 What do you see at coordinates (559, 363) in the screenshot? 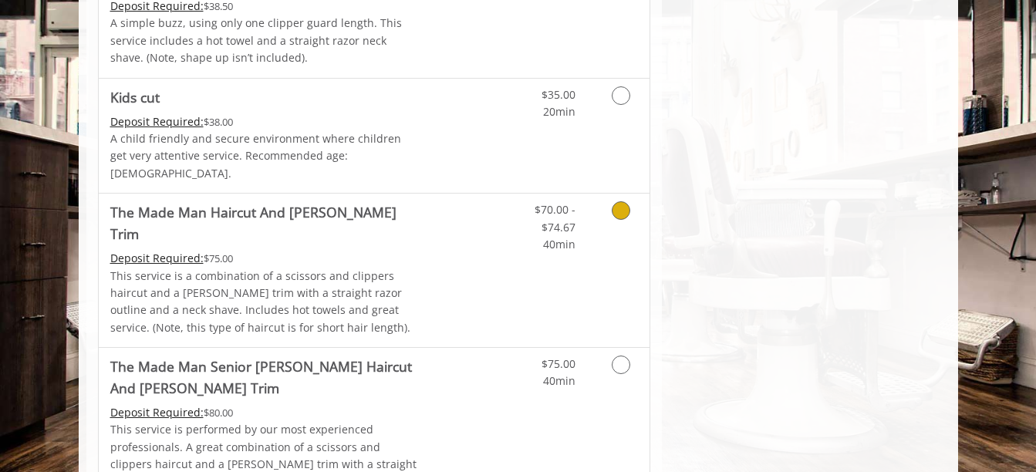
I see `span: $75.00` at bounding box center [559, 363].